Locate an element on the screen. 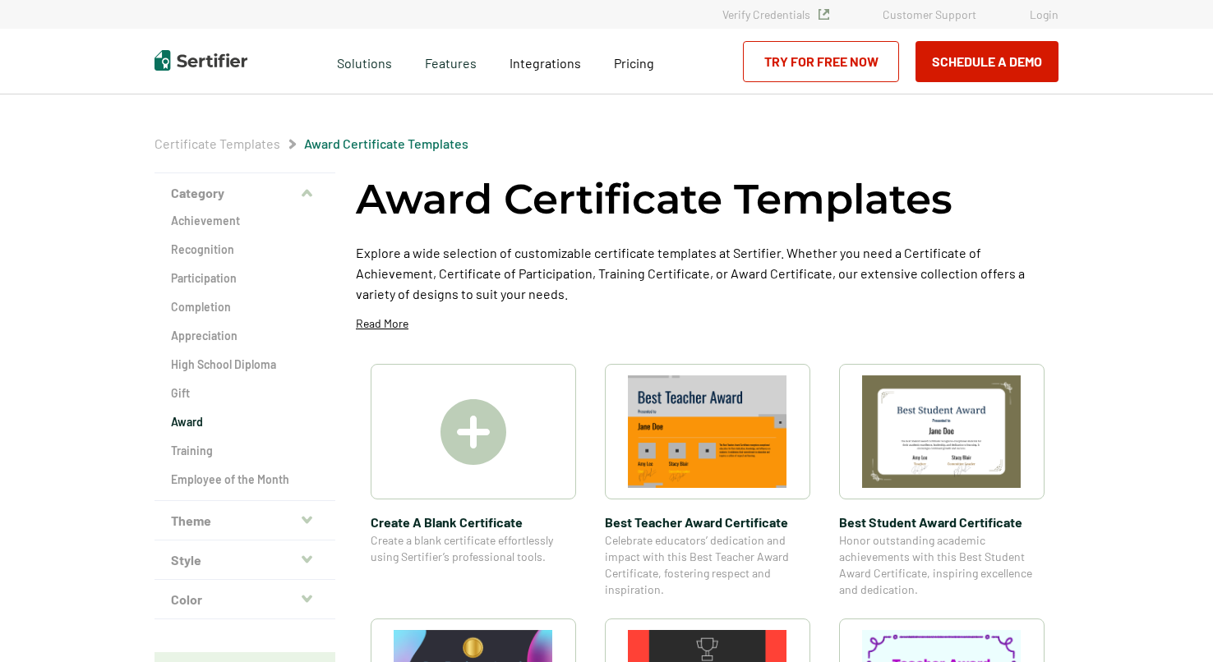 This screenshot has width=1213, height=662. a: Award is located at coordinates (245, 422).